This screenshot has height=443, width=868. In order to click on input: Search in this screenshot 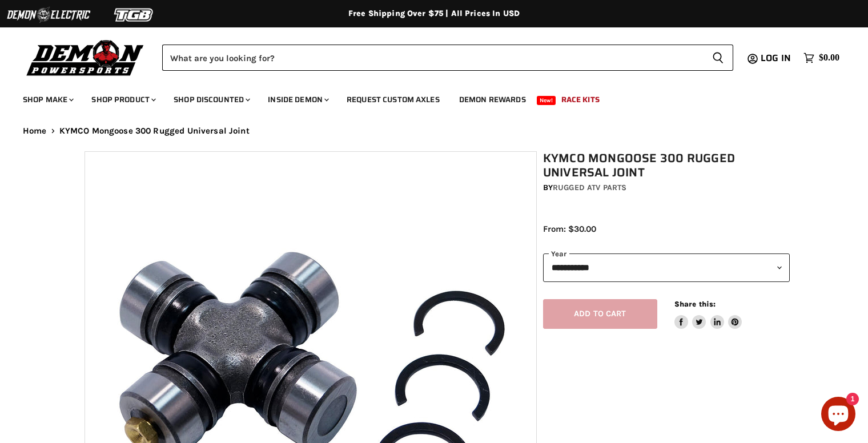, I will do `click(432, 58)`.